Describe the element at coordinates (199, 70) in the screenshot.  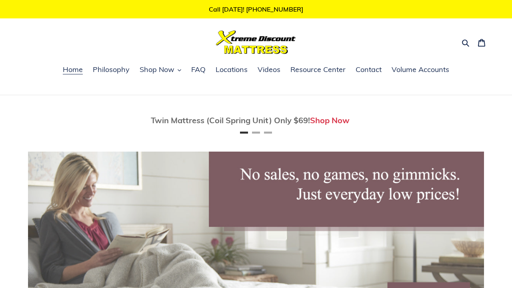
I see `a: FAQ` at that location.